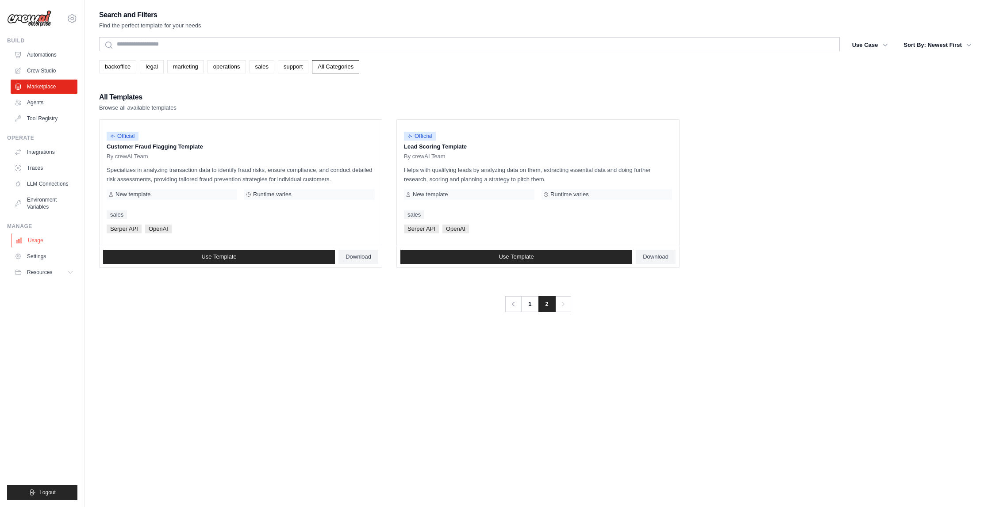  I want to click on div: Manage, so click(42, 226).